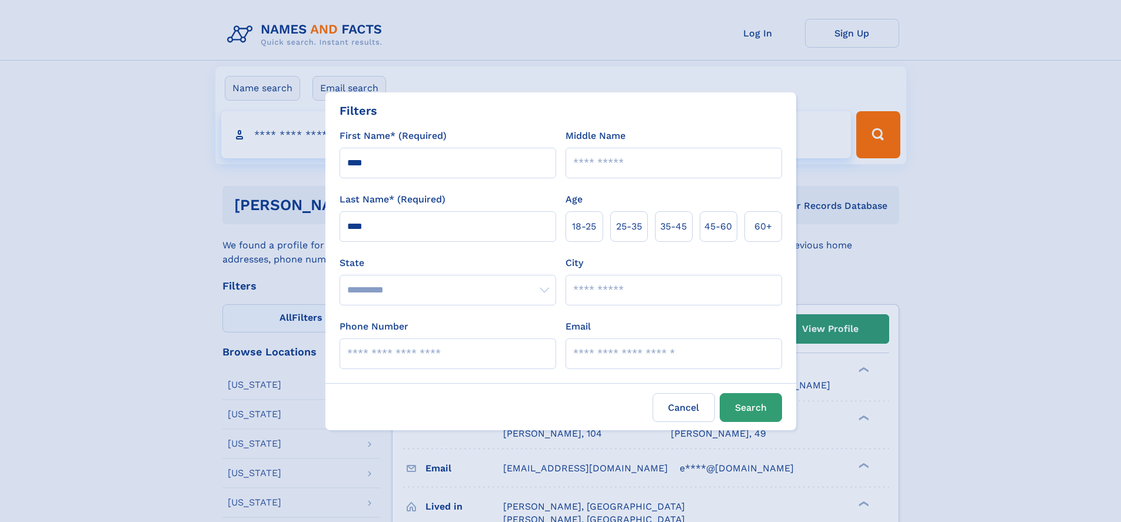 This screenshot has height=522, width=1121. I want to click on label: Phone Number, so click(374, 327).